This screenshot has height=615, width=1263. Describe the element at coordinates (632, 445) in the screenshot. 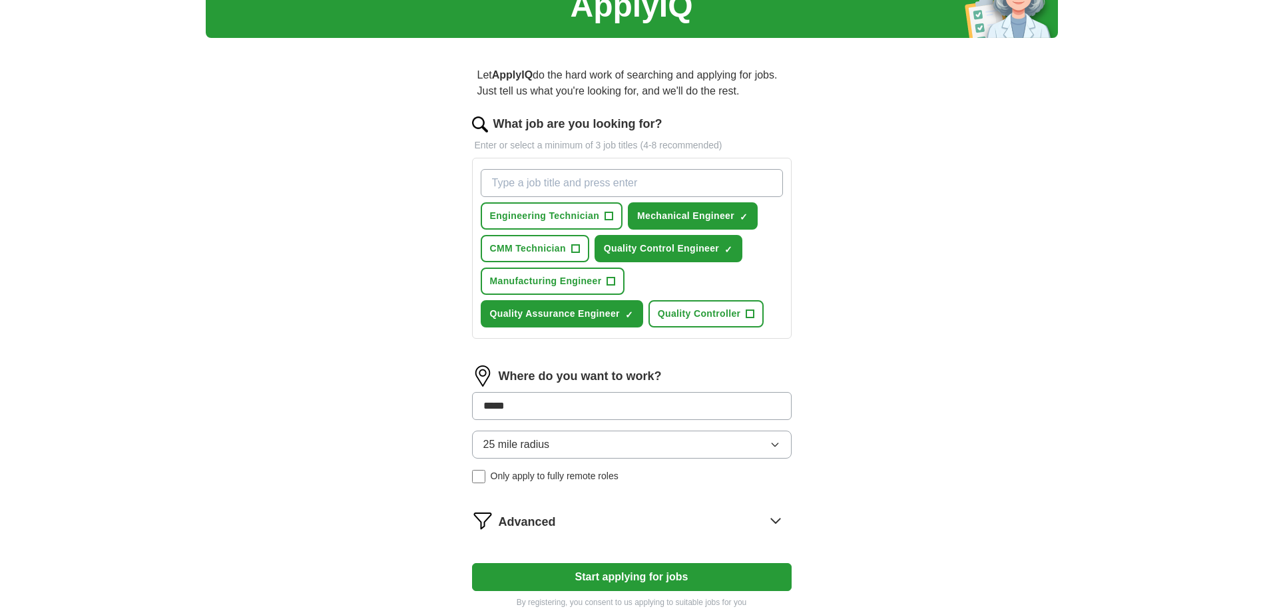

I see `button: 25 mile radius` at that location.